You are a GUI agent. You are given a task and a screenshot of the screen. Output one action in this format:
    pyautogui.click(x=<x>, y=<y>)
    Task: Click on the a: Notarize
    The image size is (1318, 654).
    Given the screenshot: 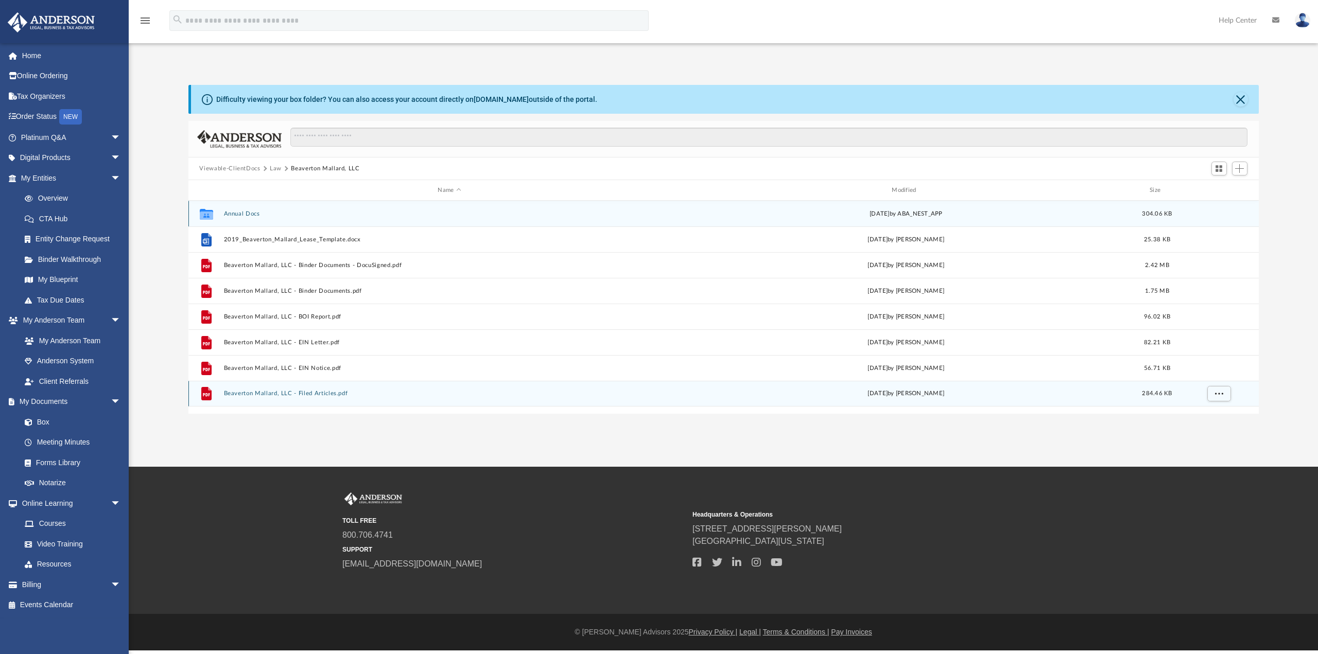 What is the action you would take?
    pyautogui.click(x=73, y=484)
    